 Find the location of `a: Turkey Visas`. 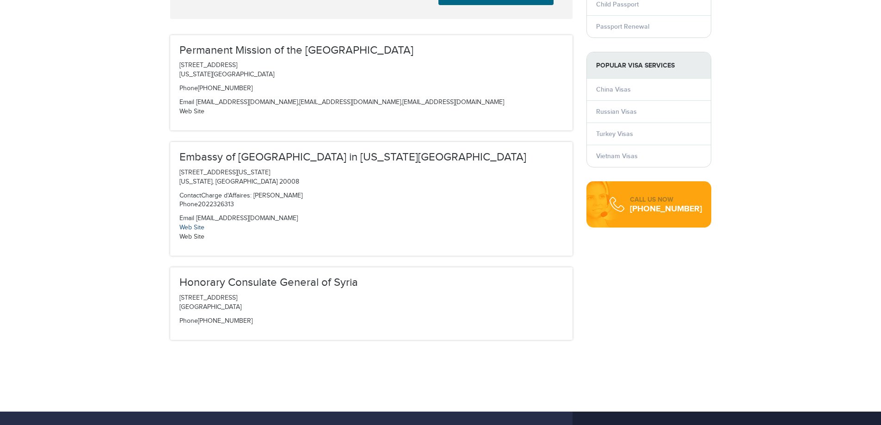

a: Turkey Visas is located at coordinates (615, 134).